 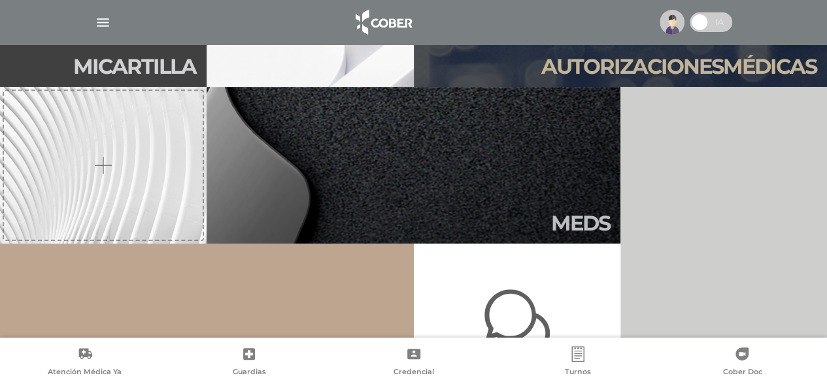 I want to click on img: logo_cober_home-white.png, so click(x=382, y=22).